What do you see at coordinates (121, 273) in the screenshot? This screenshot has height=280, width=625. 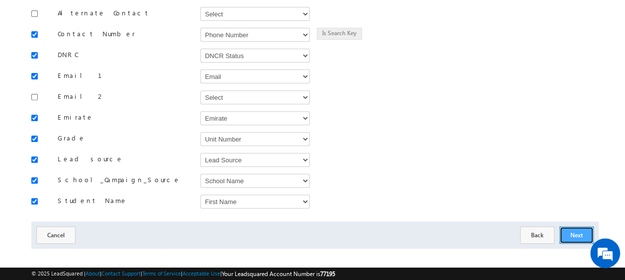 I see `a: Contact Support` at bounding box center [121, 273].